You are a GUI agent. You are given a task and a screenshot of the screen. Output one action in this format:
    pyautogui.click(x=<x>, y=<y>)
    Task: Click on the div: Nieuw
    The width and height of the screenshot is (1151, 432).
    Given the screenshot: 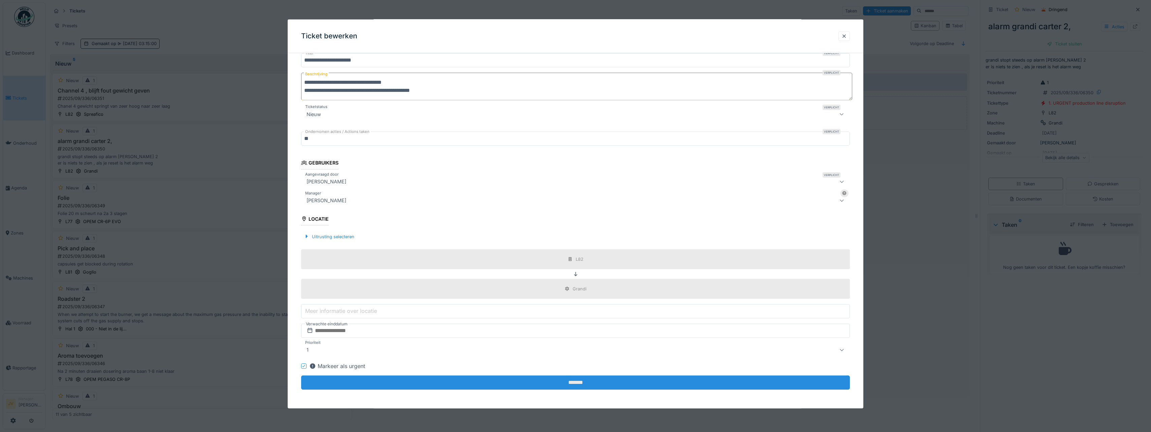 What is the action you would take?
    pyautogui.click(x=314, y=114)
    